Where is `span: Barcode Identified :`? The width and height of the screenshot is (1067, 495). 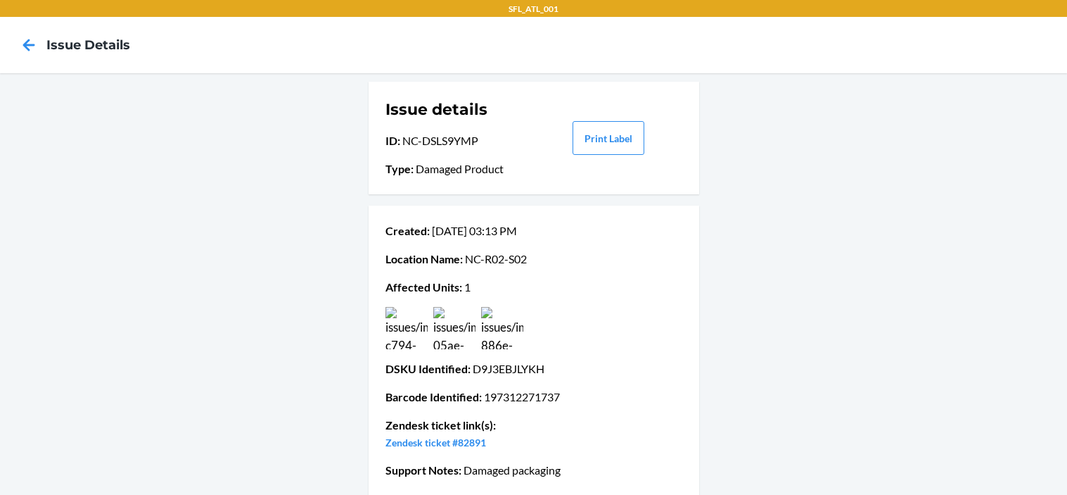 span: Barcode Identified : is located at coordinates (433, 396).